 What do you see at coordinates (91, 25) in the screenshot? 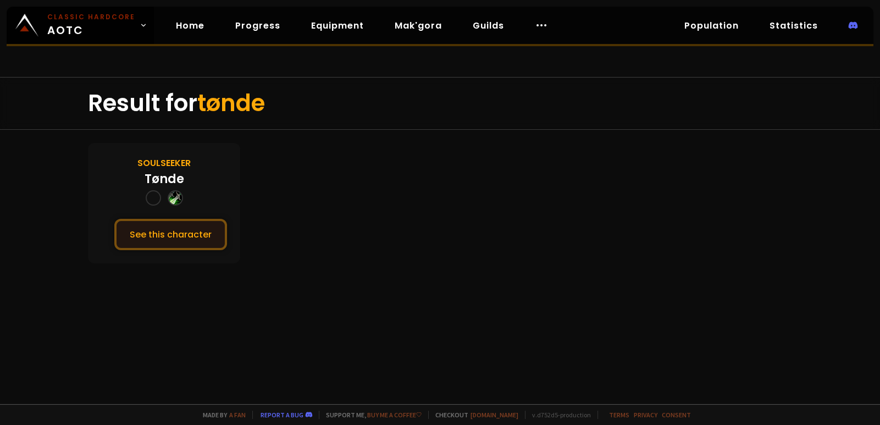
I see `span: AOTC` at bounding box center [91, 25].